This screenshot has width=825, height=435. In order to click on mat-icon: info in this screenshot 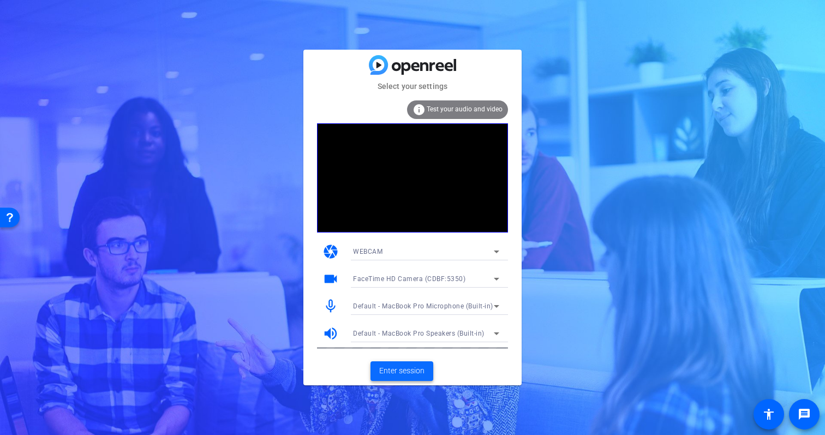, I will do `click(419, 110)`.